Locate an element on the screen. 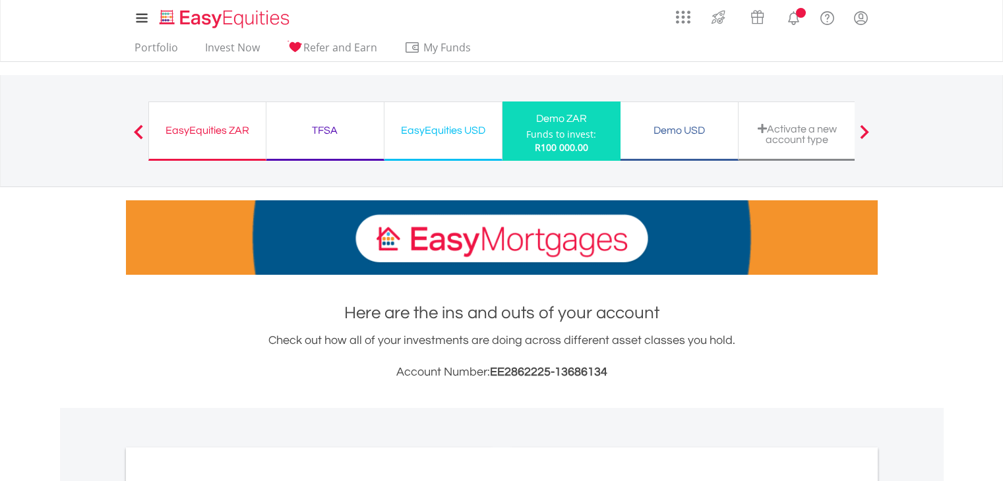 Image resolution: width=1003 pixels, height=481 pixels. span: Refer and Earn is located at coordinates (340, 47).